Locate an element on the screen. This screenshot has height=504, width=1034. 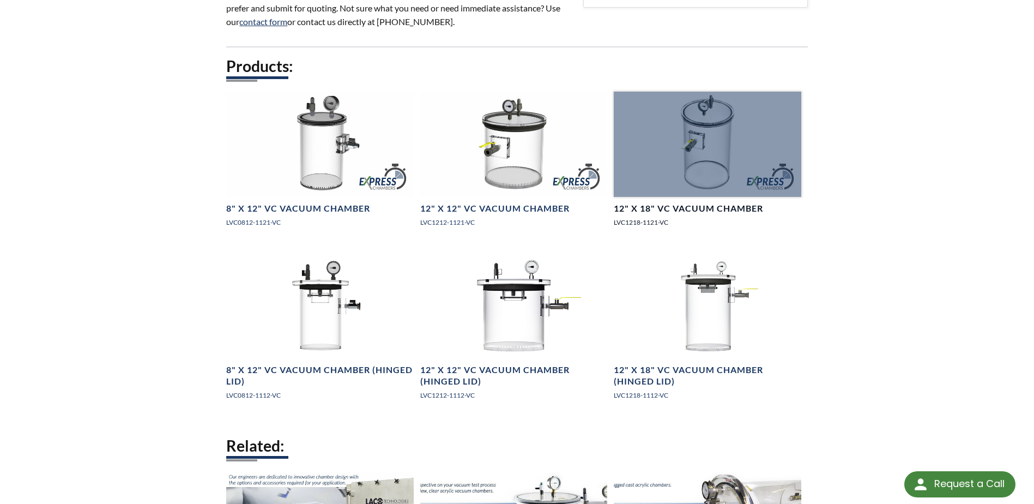
h4: 12" X 18" VC Vacuum Chamber (Hinged Lid) is located at coordinates (707, 376).